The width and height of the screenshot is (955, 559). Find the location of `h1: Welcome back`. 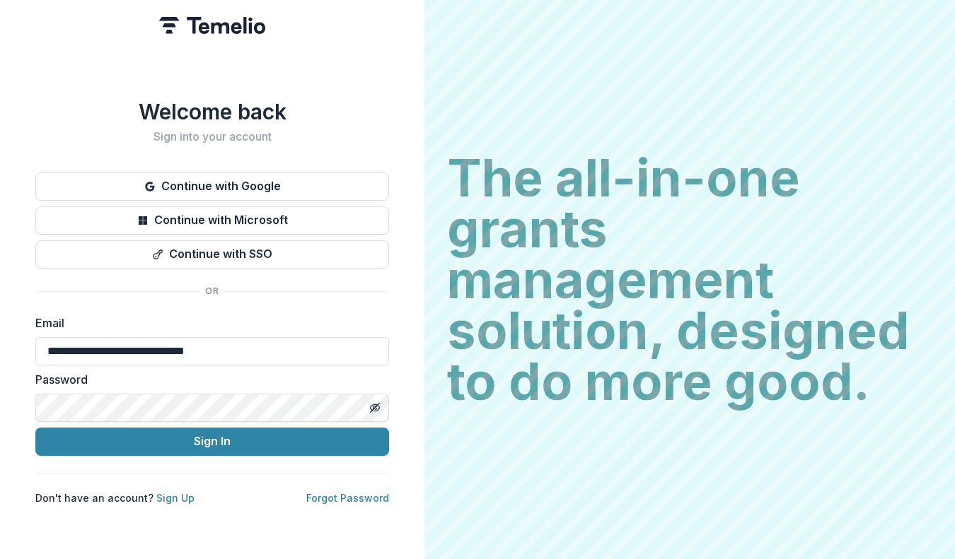

h1: Welcome back is located at coordinates (212, 112).